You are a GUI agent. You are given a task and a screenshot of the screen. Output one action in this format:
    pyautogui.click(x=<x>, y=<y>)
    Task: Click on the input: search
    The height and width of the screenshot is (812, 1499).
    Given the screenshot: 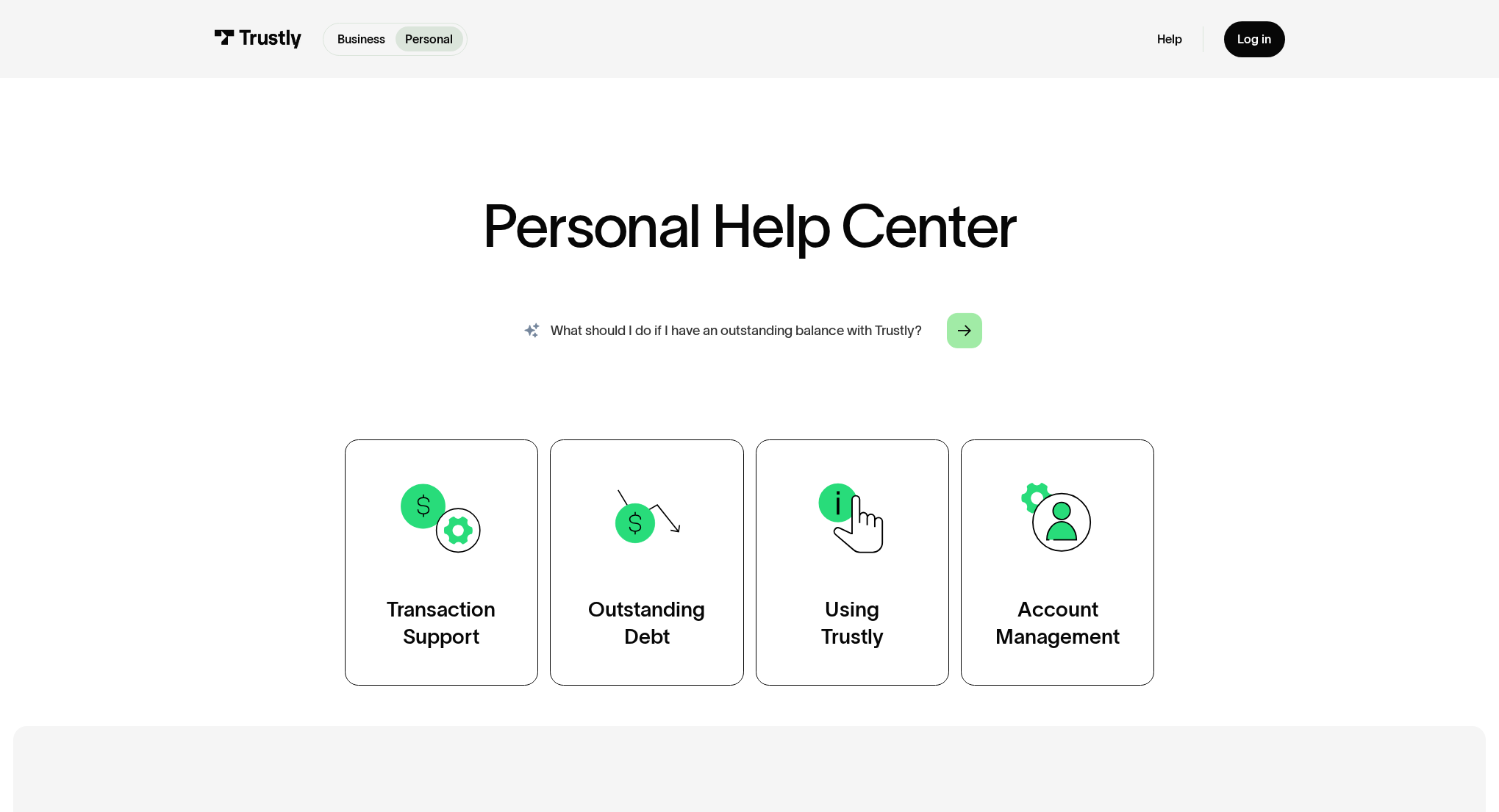 What is the action you would take?
    pyautogui.click(x=749, y=331)
    